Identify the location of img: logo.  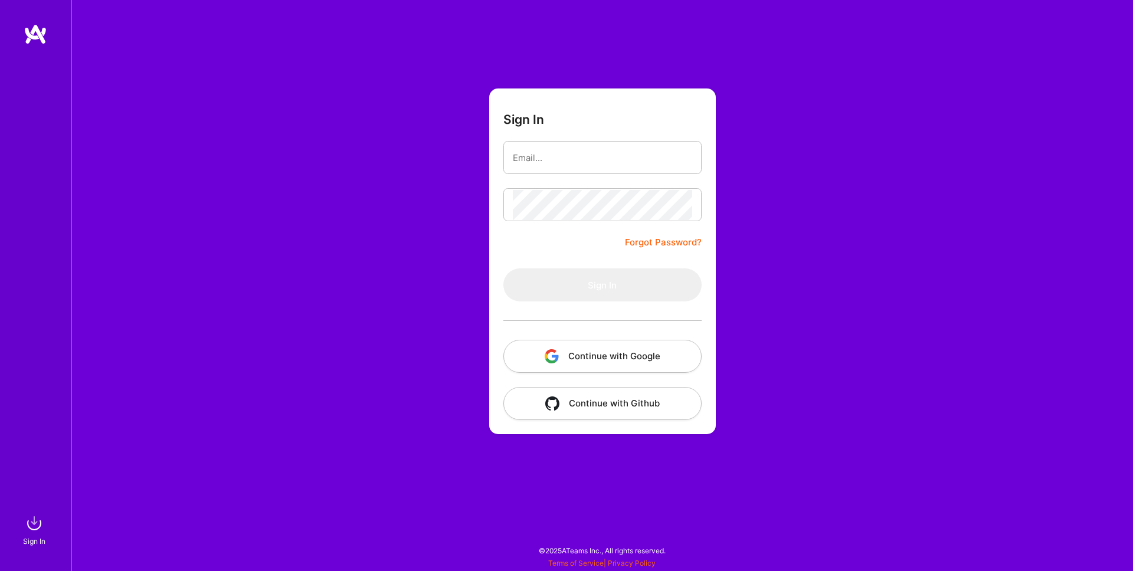
(35, 34).